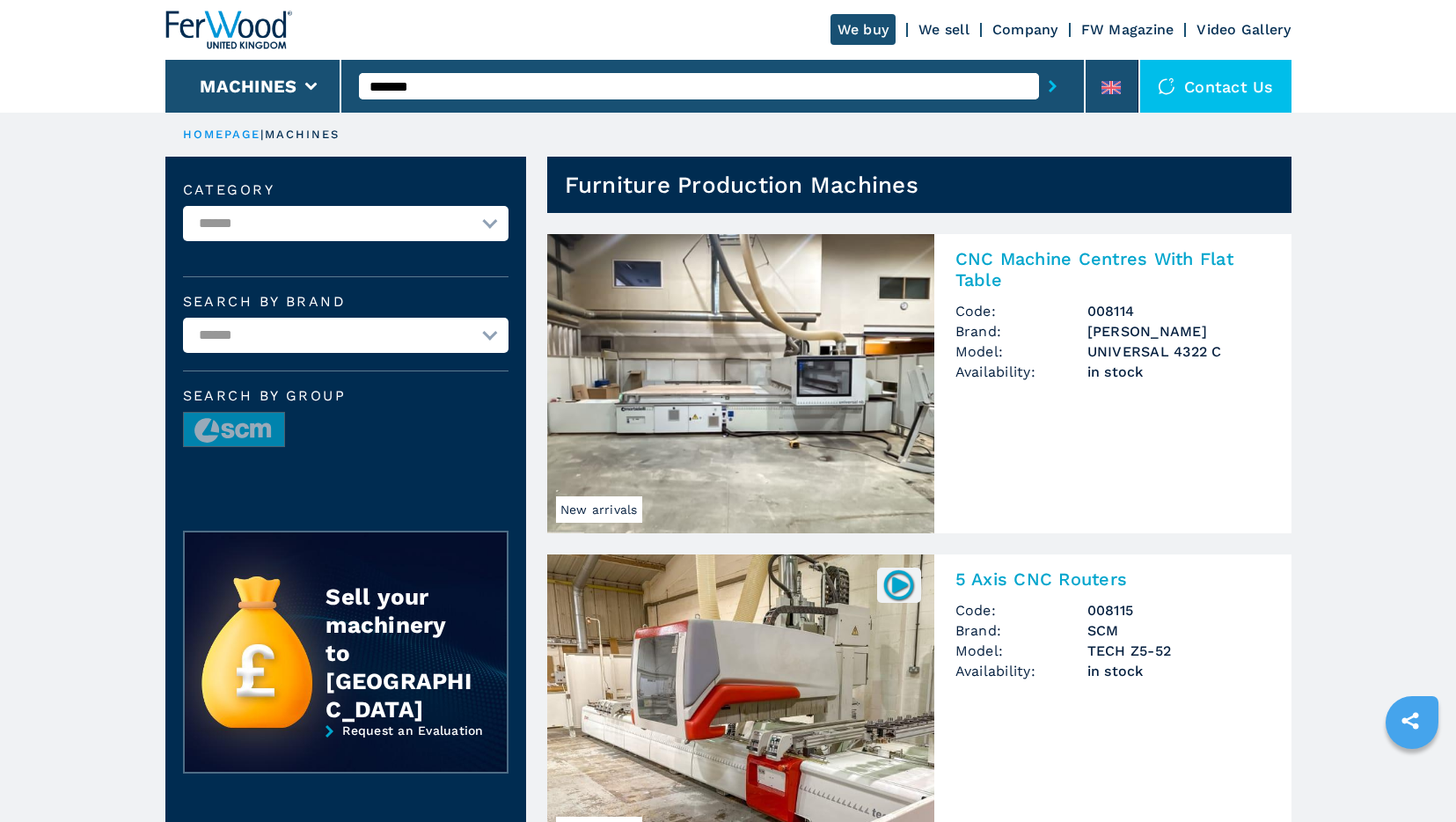 The width and height of the screenshot is (1456, 822). I want to click on label: Search by brand, so click(346, 302).